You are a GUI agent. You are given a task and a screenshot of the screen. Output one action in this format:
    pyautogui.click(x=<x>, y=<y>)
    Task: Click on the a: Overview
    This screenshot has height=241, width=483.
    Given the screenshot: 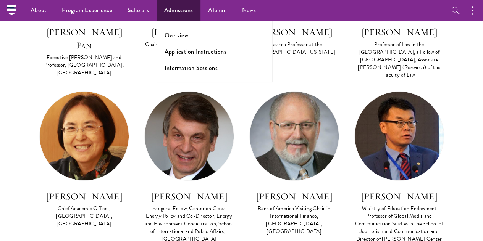 What is the action you would take?
    pyautogui.click(x=176, y=35)
    